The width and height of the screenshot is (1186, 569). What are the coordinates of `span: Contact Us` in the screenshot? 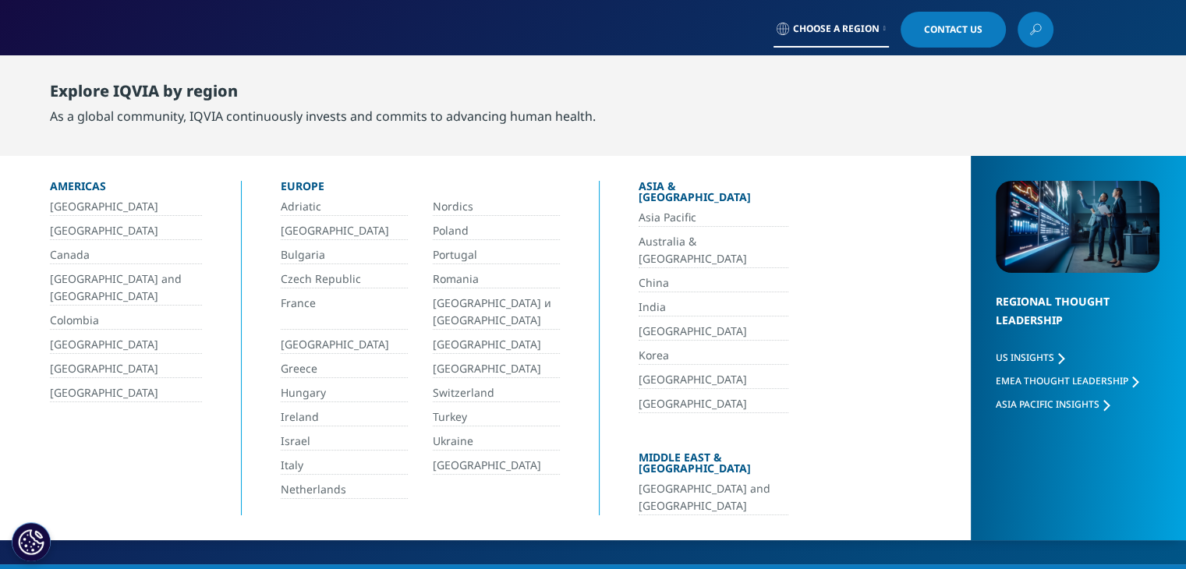 It's located at (953, 30).